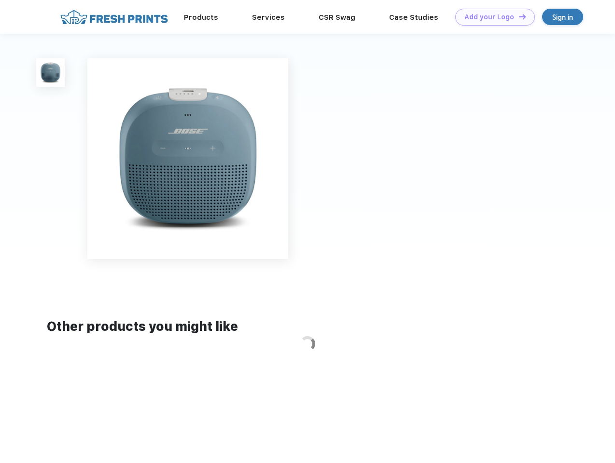 This screenshot has height=463, width=615. Describe the element at coordinates (522, 16) in the screenshot. I see `img: DT` at that location.